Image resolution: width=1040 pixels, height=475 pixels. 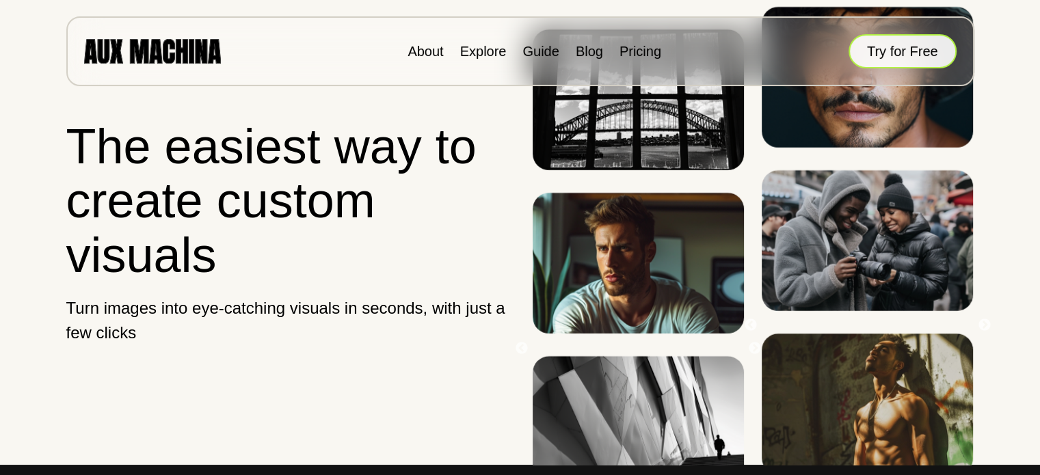 I want to click on a: About, so click(x=425, y=51).